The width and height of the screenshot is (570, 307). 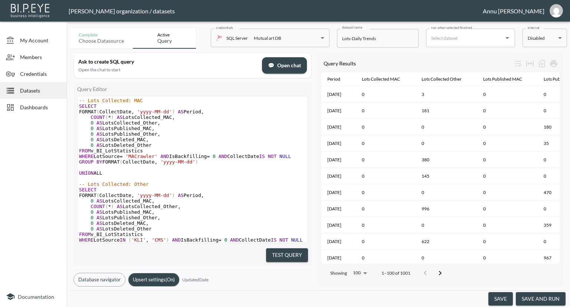 I want to click on div: Complete, so click(x=101, y=35).